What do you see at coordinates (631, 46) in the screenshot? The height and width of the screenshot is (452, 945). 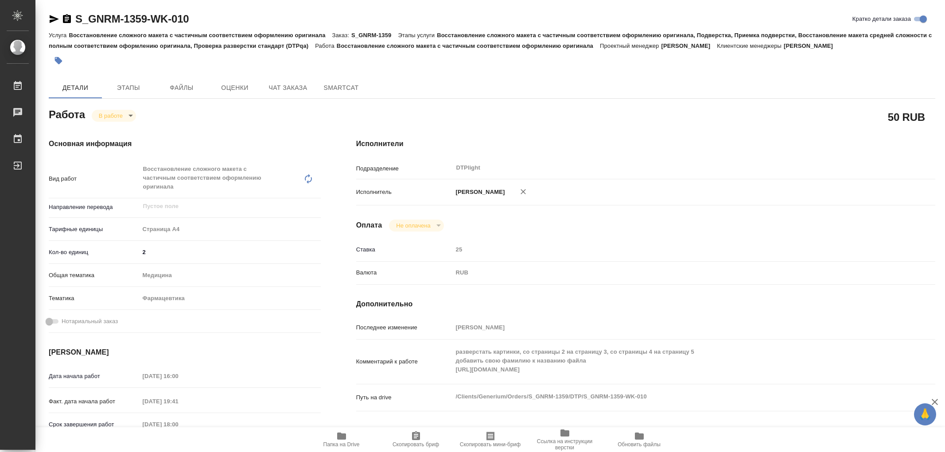 I see `p: Проектный менеджер` at bounding box center [631, 46].